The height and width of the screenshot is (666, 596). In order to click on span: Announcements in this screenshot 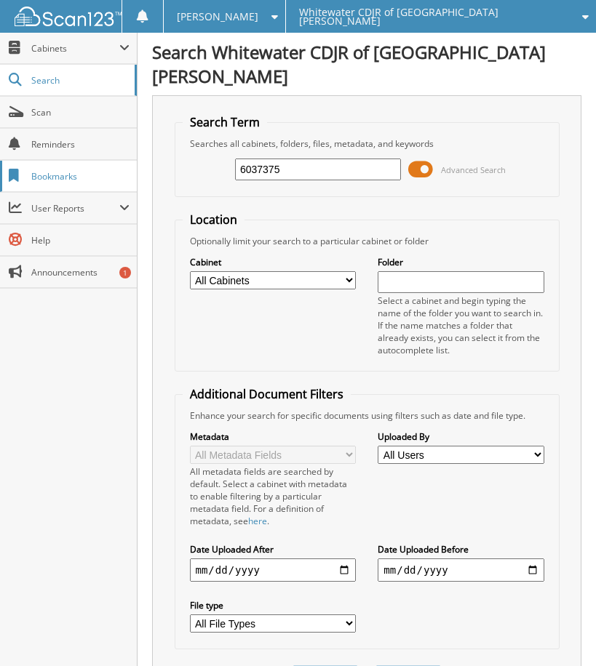, I will do `click(80, 272)`.